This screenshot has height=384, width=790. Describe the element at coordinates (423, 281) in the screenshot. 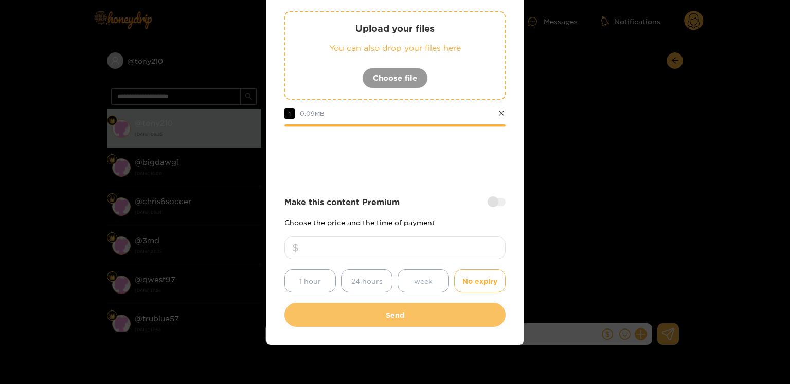

I see `button: week` at that location.